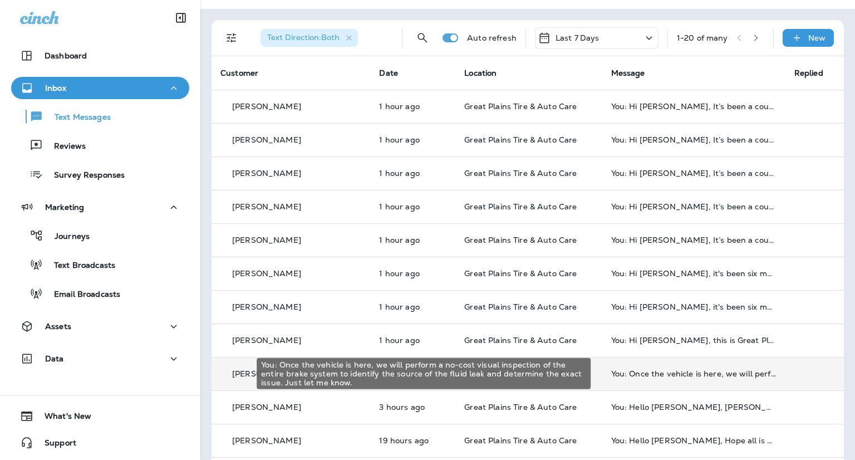 This screenshot has width=855, height=460. I want to click on p: Assets, so click(58, 326).